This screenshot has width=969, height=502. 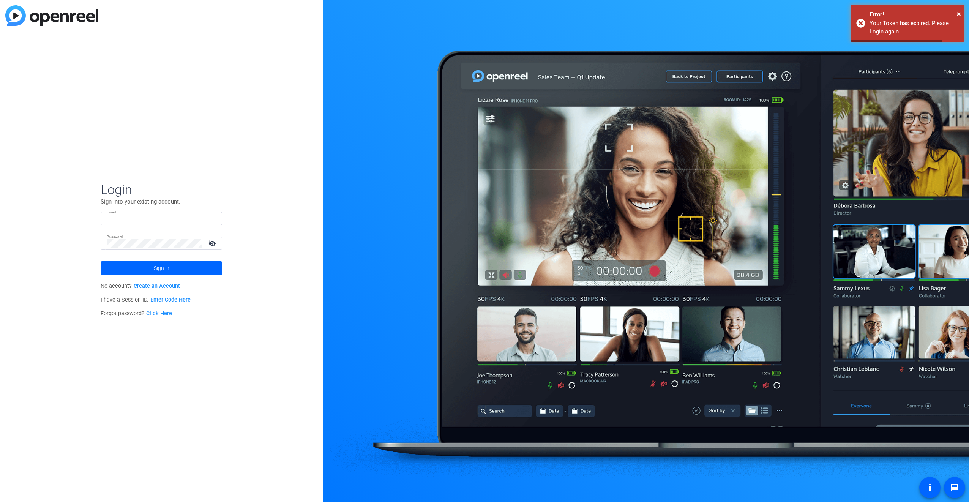 I want to click on a: Enter Code Here, so click(x=170, y=300).